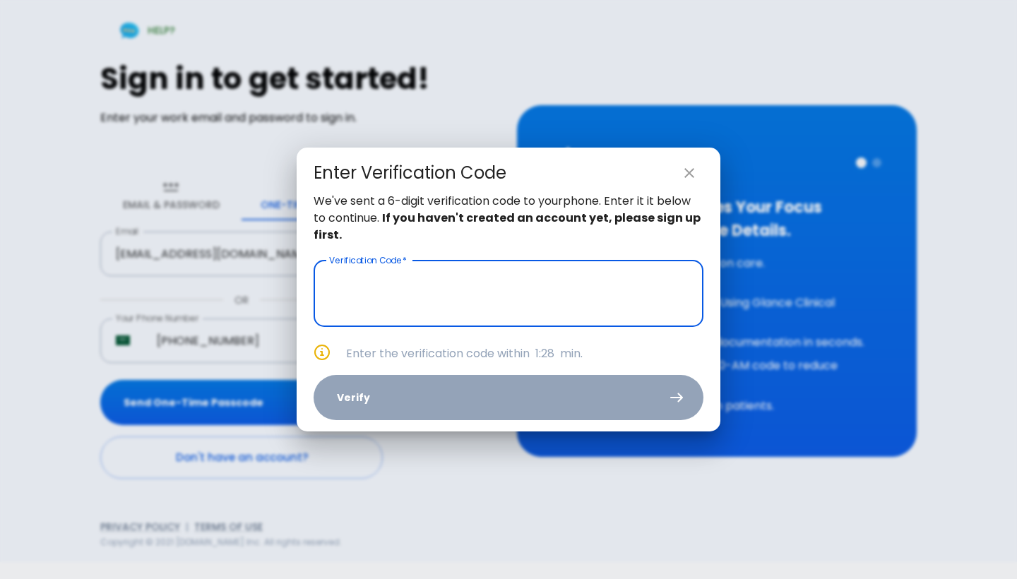 Image resolution: width=1017 pixels, height=579 pixels. What do you see at coordinates (525, 354) in the screenshot?
I see `p: Enter the verification code within min.` at bounding box center [525, 354].